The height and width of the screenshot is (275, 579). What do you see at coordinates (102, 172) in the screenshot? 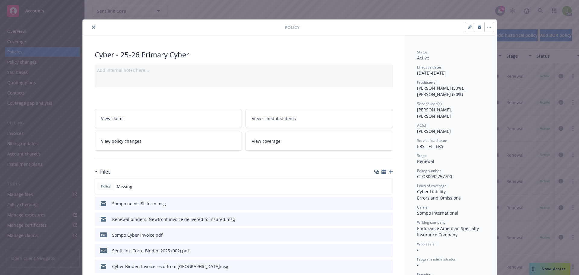
I see `div: Files` at bounding box center [102, 172].